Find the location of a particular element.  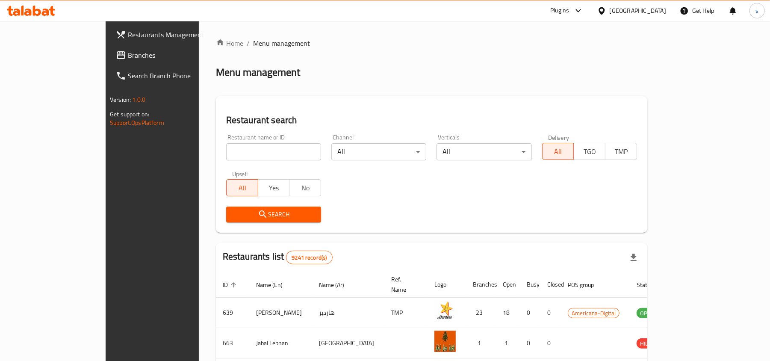

span: Americana-Digital is located at coordinates (593, 313).